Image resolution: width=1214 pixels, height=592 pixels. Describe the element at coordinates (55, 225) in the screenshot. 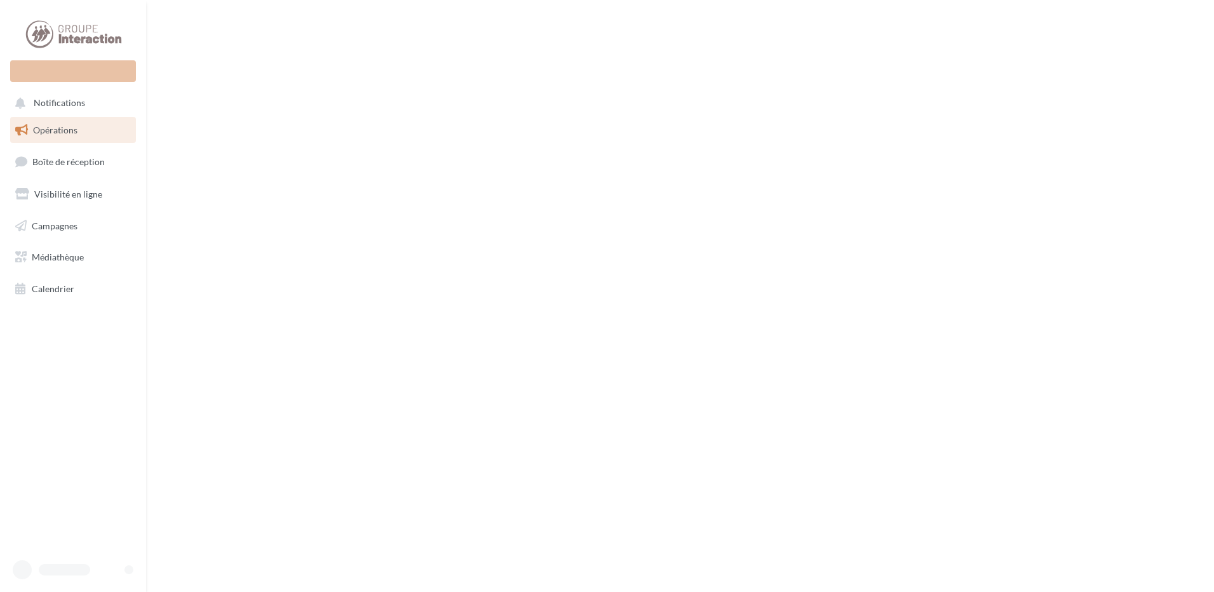

I see `span: Campagnes` at that location.